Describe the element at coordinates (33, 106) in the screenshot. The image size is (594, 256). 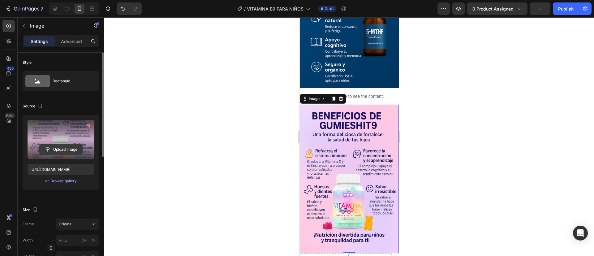
I see `div: Source` at that location.